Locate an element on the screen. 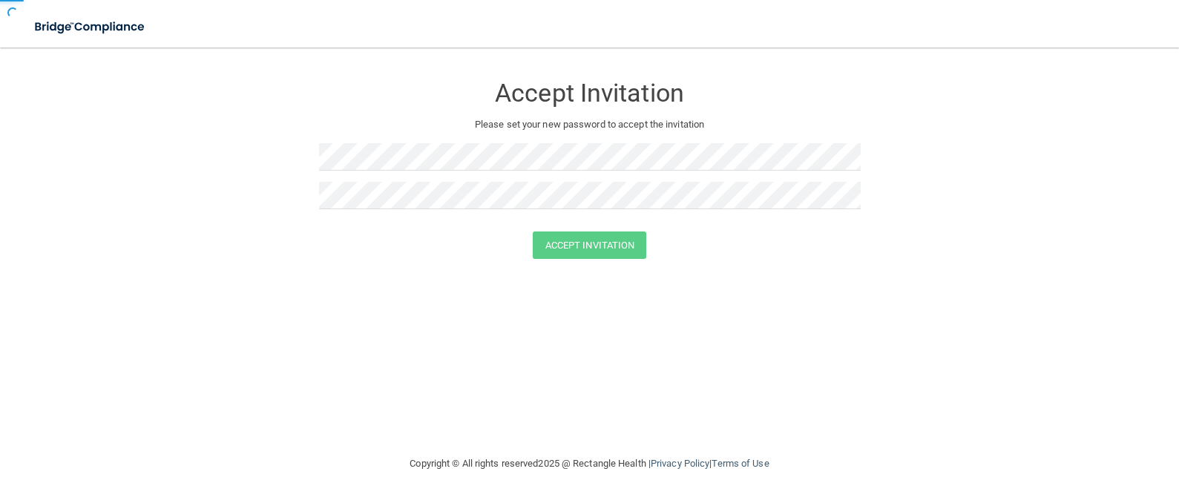 This screenshot has width=1179, height=503. a: Privacy Policy is located at coordinates (679, 463).